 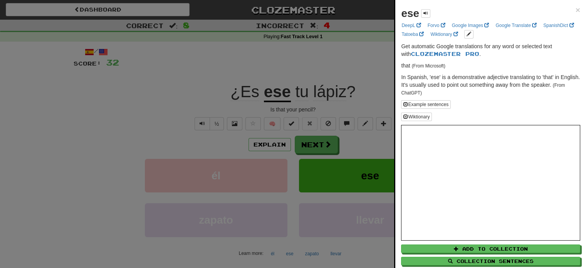 I want to click on p: In Spanish, 'ese' is a demonstrative adjective translating to 'that' in English. It's usually use..., so click(x=491, y=85).